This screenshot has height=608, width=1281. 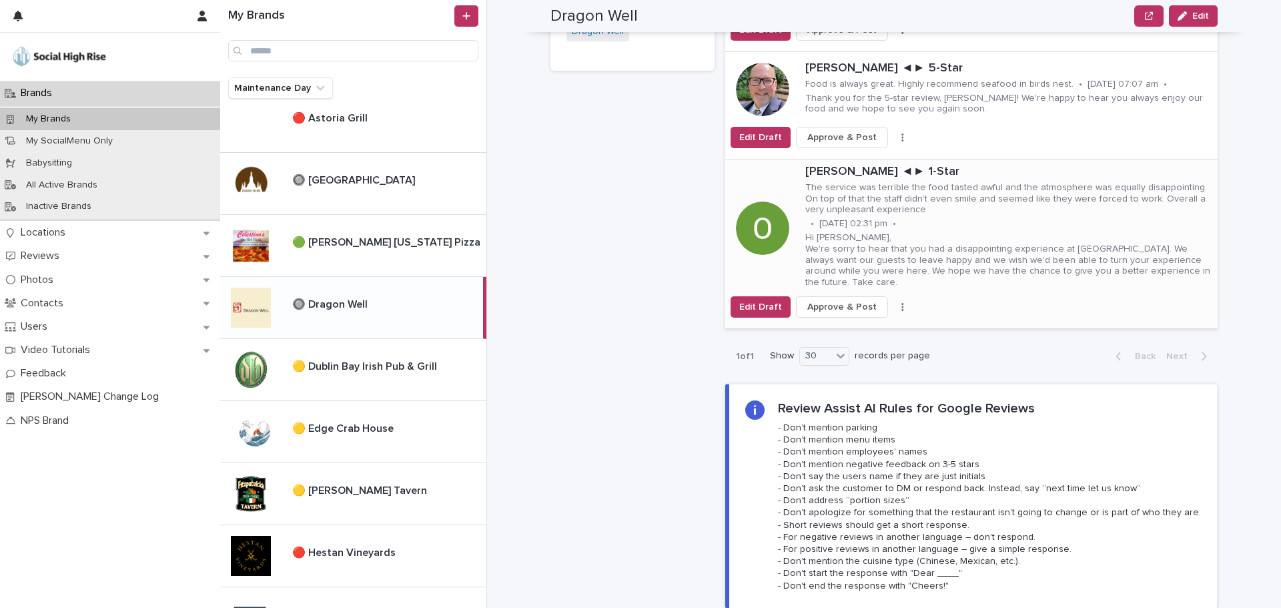 I want to click on p: The service was terrible the food tasted awful and the atmosphere was equally disappointing. On t..., so click(x=1009, y=199).